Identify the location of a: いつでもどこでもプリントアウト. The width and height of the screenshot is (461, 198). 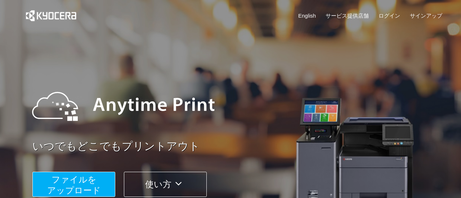
(240, 147).